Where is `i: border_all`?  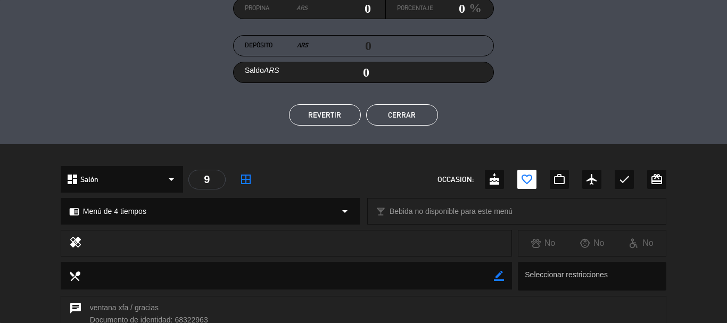 i: border_all is located at coordinates (246, 179).